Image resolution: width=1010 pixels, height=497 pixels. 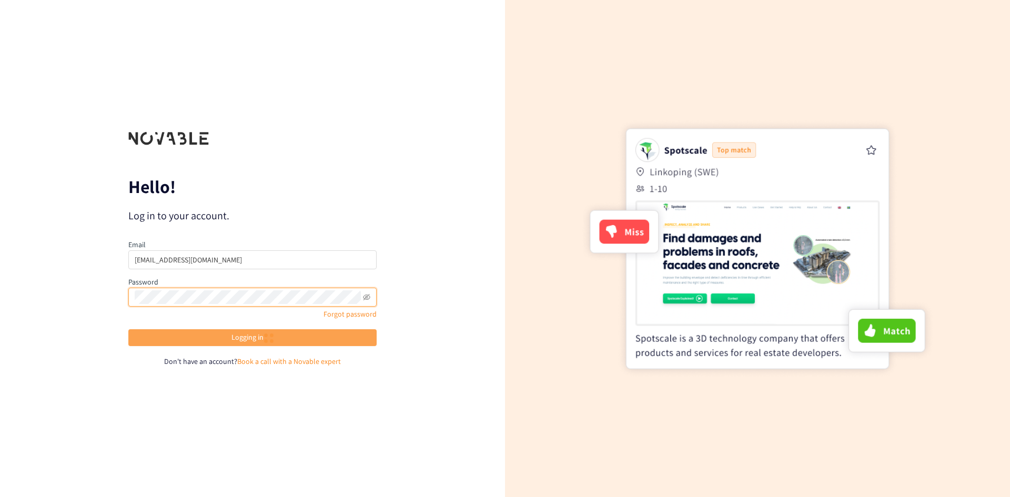 What do you see at coordinates (350, 314) in the screenshot?
I see `a: Forgot password` at bounding box center [350, 314].